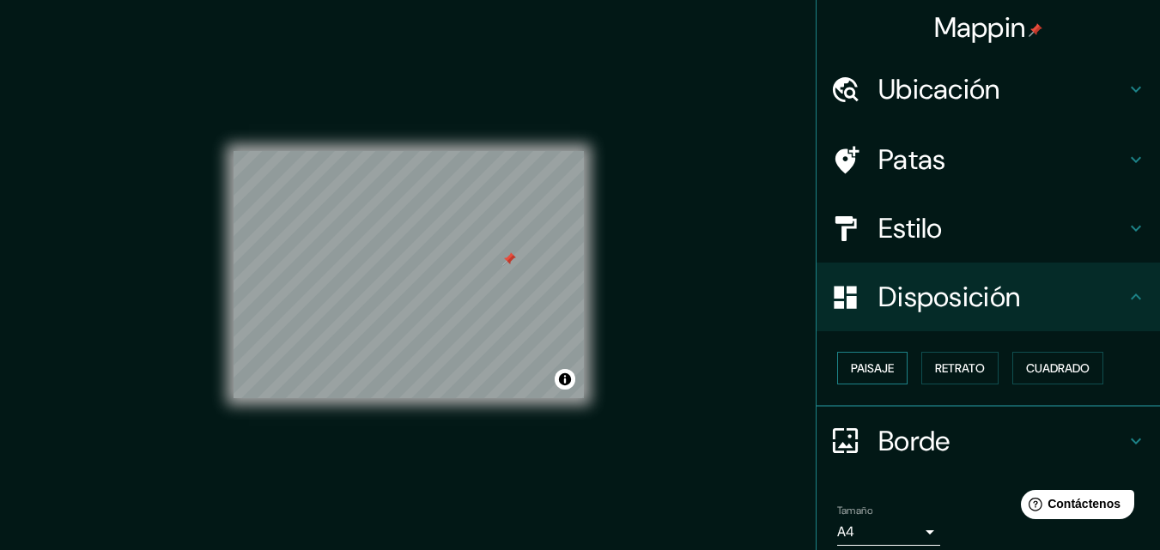  What do you see at coordinates (846, 531) in the screenshot?
I see `font: A4` at bounding box center [846, 531].